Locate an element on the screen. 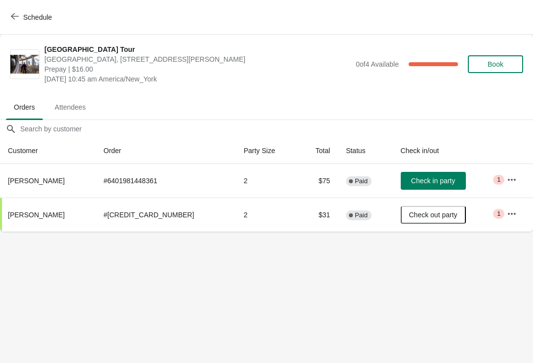 This screenshot has height=363, width=533. span: 0 of 4 Available is located at coordinates (377, 64).